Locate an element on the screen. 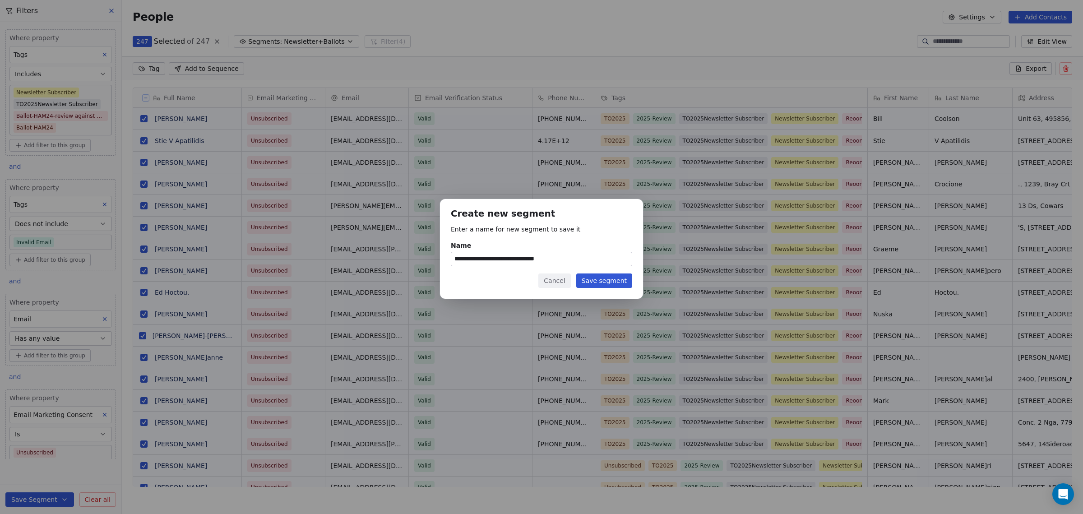 The image size is (1083, 514). div: Name is located at coordinates (541, 245).